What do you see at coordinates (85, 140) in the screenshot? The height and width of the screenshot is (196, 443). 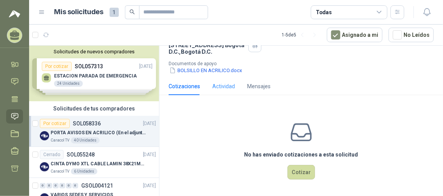 I see `div: 40 Unidades` at bounding box center [85, 140].